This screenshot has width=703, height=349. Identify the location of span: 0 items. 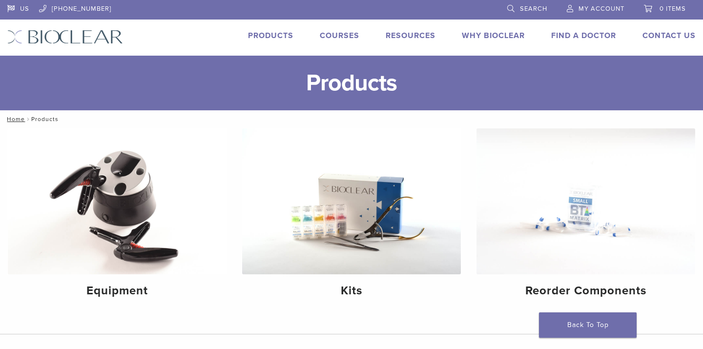
(673, 9).